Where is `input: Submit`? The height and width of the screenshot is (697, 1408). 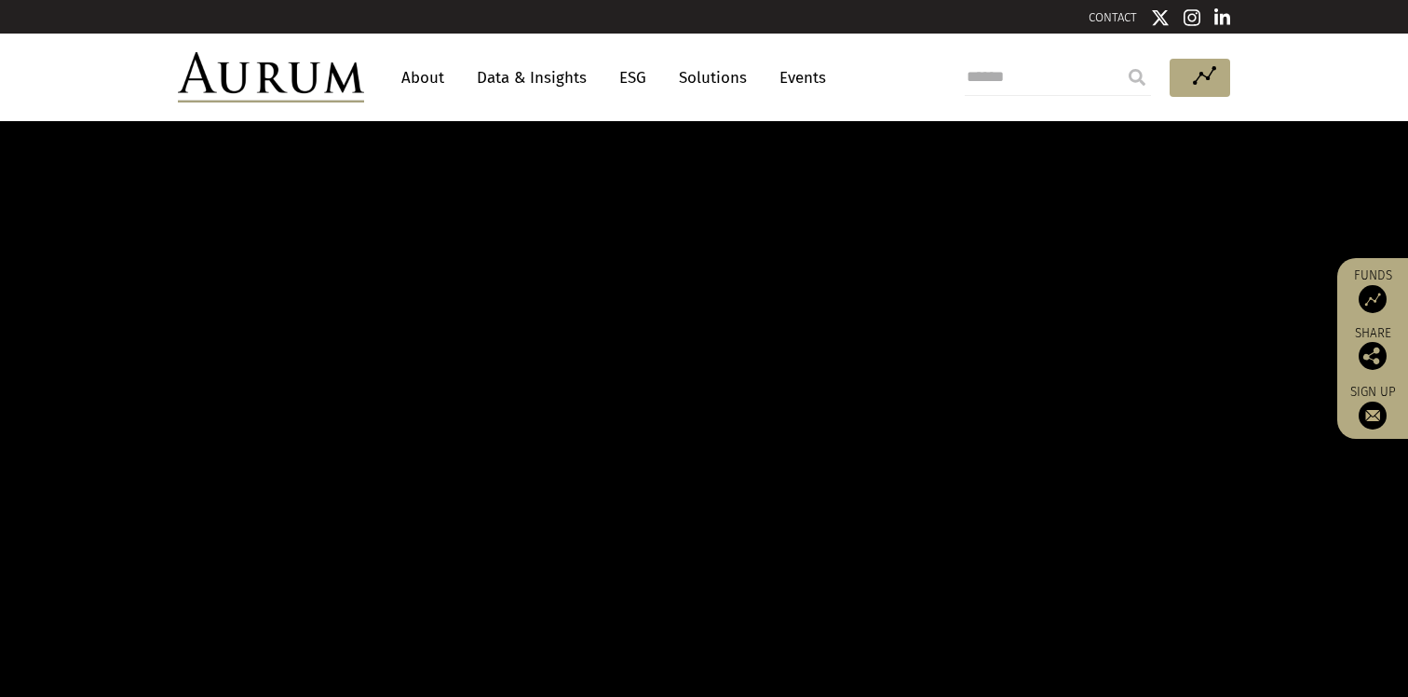
input: Submit is located at coordinates (1137, 77).